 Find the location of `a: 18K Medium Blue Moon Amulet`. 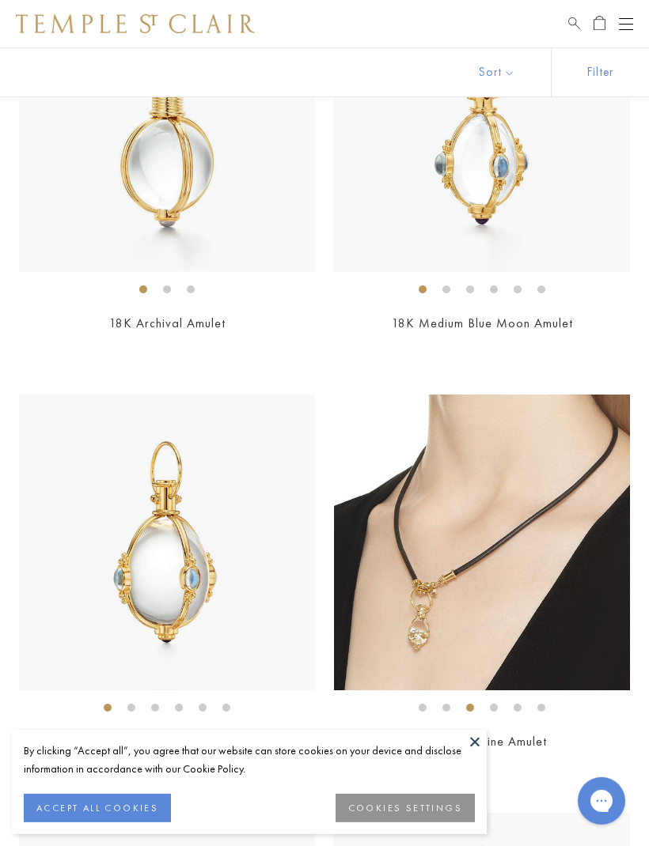

a: 18K Medium Blue Moon Amulet is located at coordinates (482, 323).